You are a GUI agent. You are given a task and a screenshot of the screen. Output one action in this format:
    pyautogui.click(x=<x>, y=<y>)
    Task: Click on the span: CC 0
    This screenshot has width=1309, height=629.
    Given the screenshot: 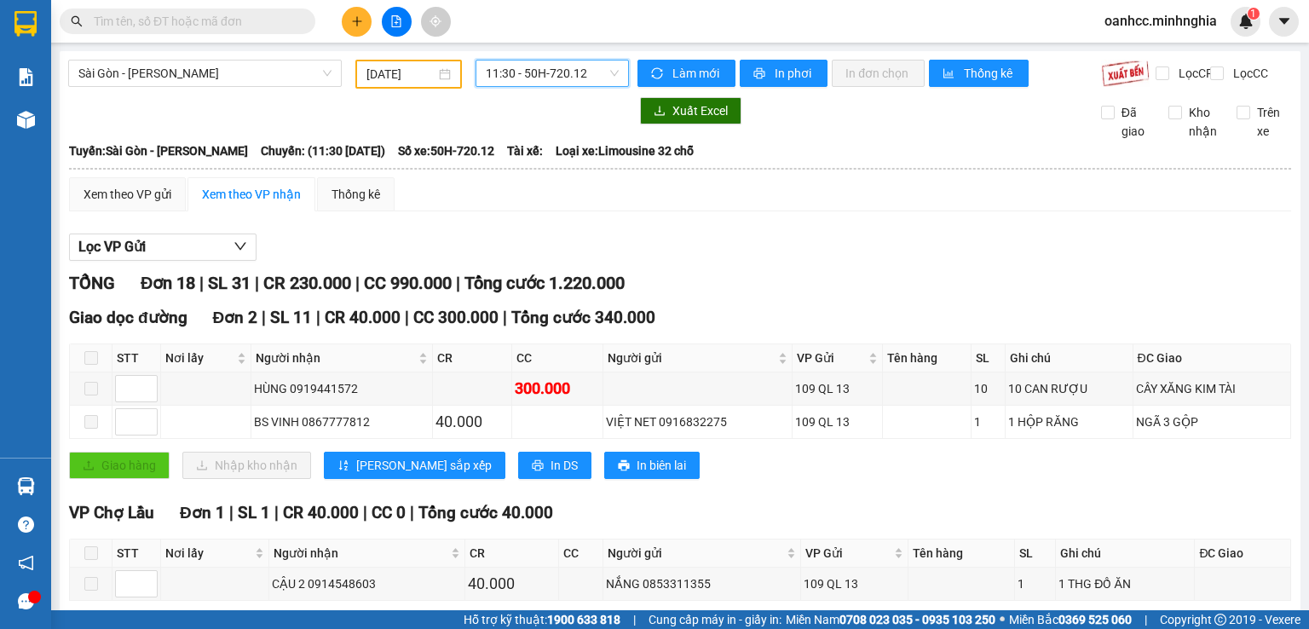 What is the action you would take?
    pyautogui.click(x=389, y=512)
    